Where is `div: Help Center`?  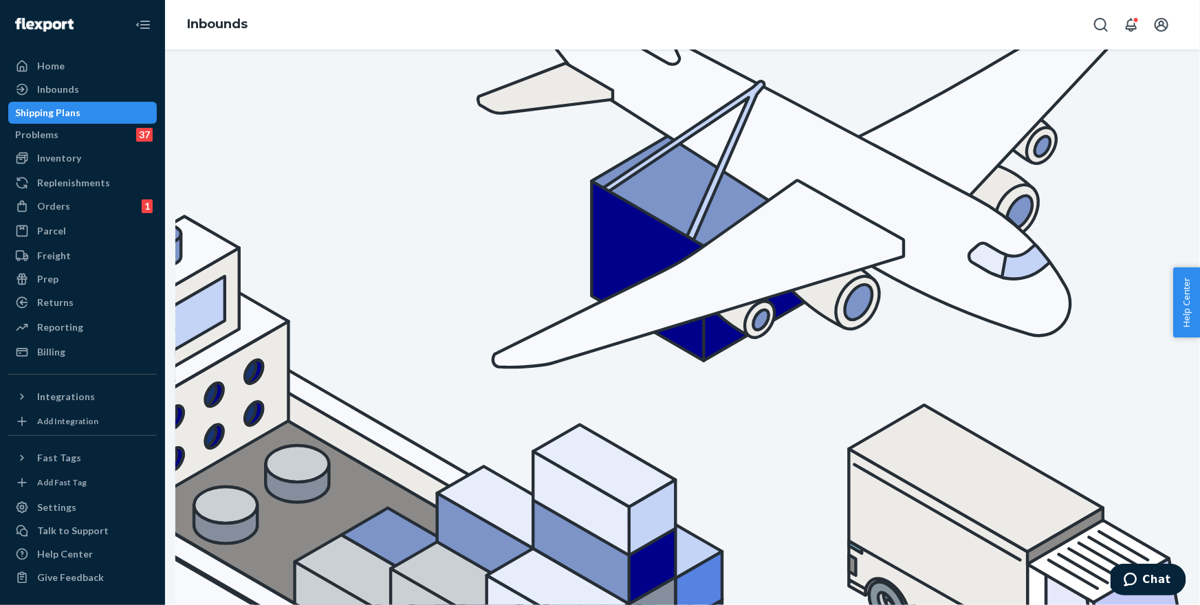
div: Help Center is located at coordinates (65, 554).